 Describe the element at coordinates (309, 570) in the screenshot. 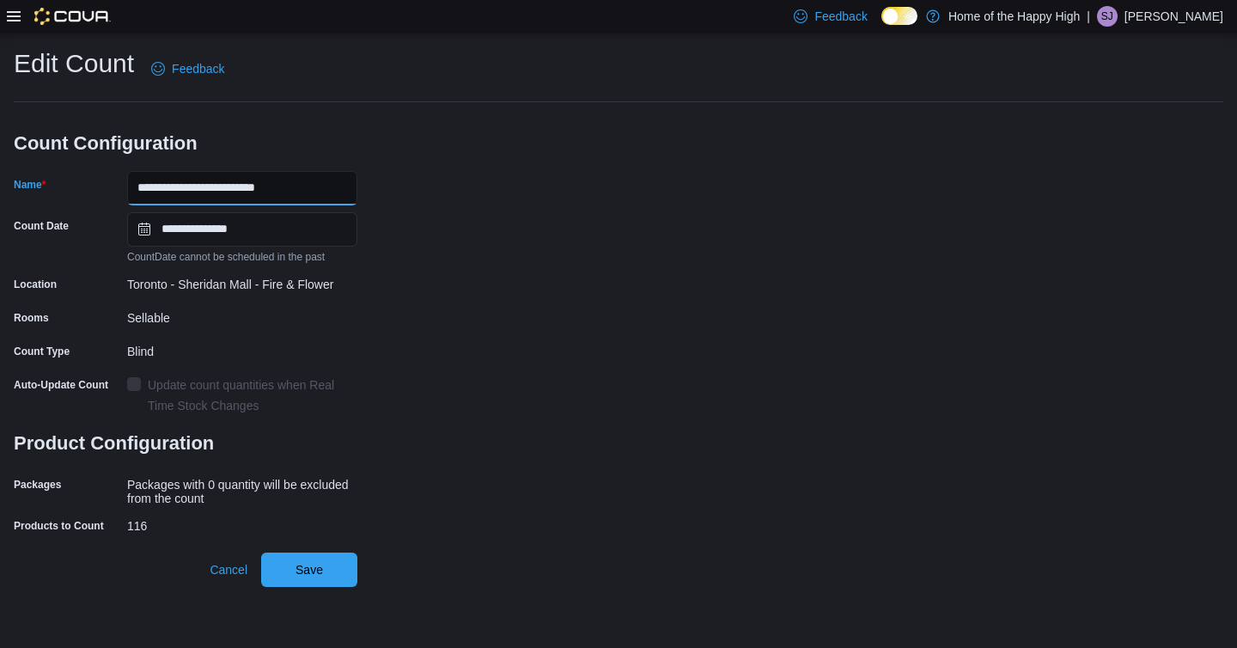

I see `span: Save` at that location.